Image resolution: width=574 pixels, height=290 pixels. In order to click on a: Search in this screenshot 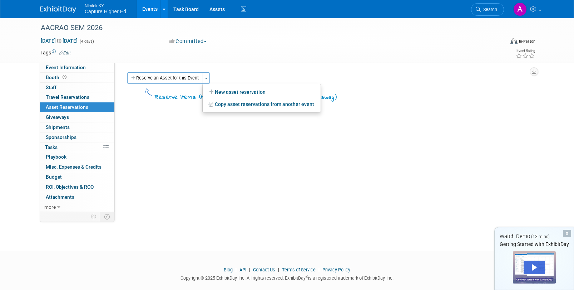, I will do `click(488, 9)`.